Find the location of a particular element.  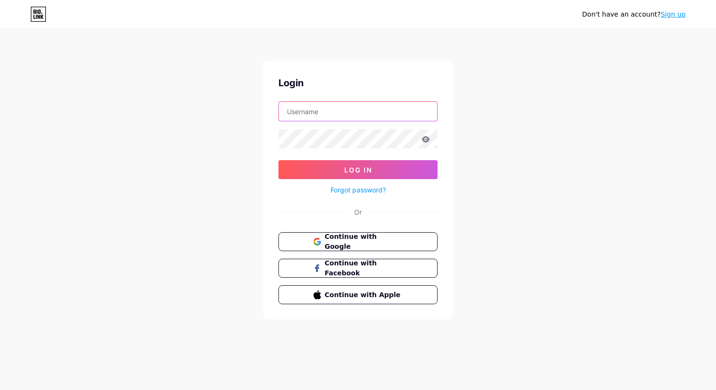

button: Log In is located at coordinates (358, 170).